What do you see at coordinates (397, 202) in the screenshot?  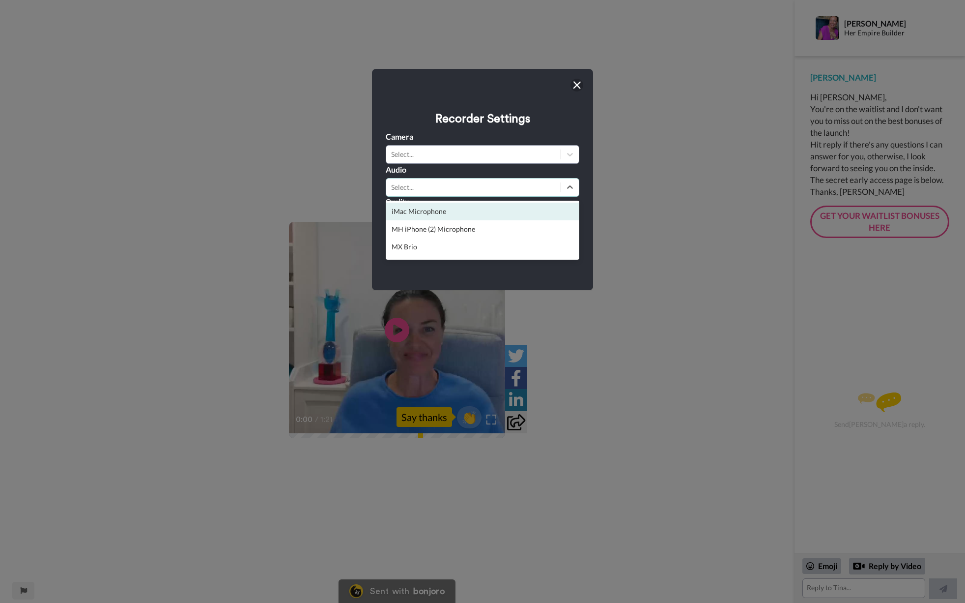 I see `label: Quality` at bounding box center [397, 202].